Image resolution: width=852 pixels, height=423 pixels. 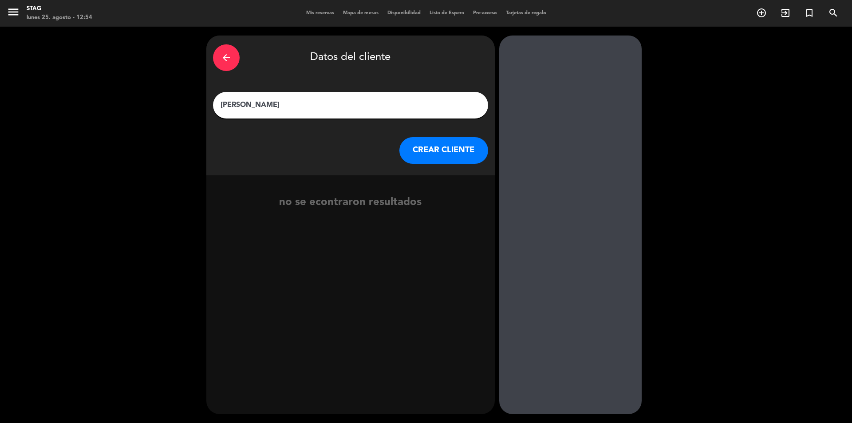 I want to click on i: exit_to_app, so click(x=785, y=13).